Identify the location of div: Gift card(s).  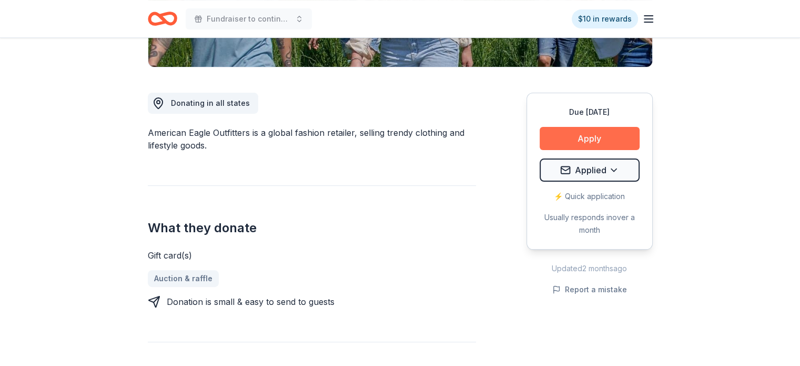
(312, 255).